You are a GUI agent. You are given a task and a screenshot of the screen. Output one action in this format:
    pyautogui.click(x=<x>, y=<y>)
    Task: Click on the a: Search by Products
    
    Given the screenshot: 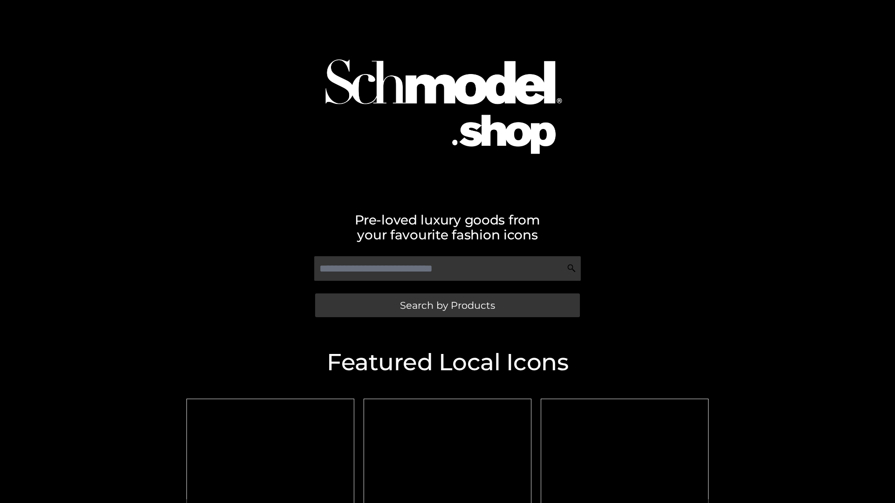 What is the action you would take?
    pyautogui.click(x=447, y=305)
    